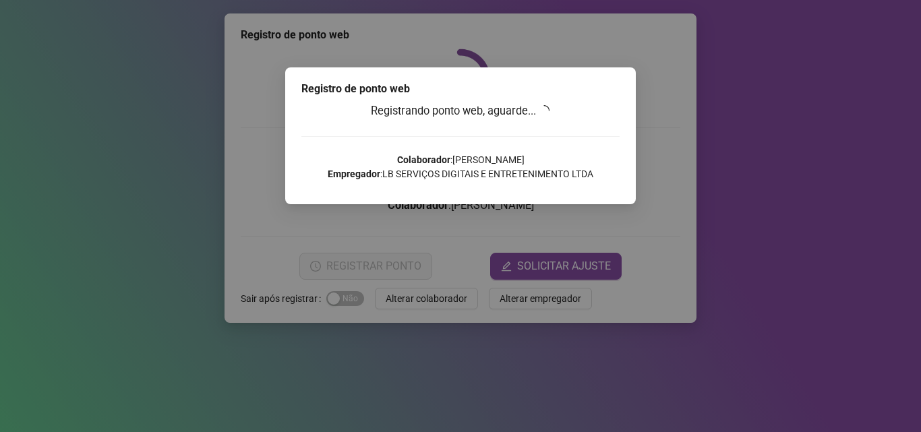  What do you see at coordinates (544, 111) in the screenshot?
I see `span: loading` at bounding box center [544, 111].